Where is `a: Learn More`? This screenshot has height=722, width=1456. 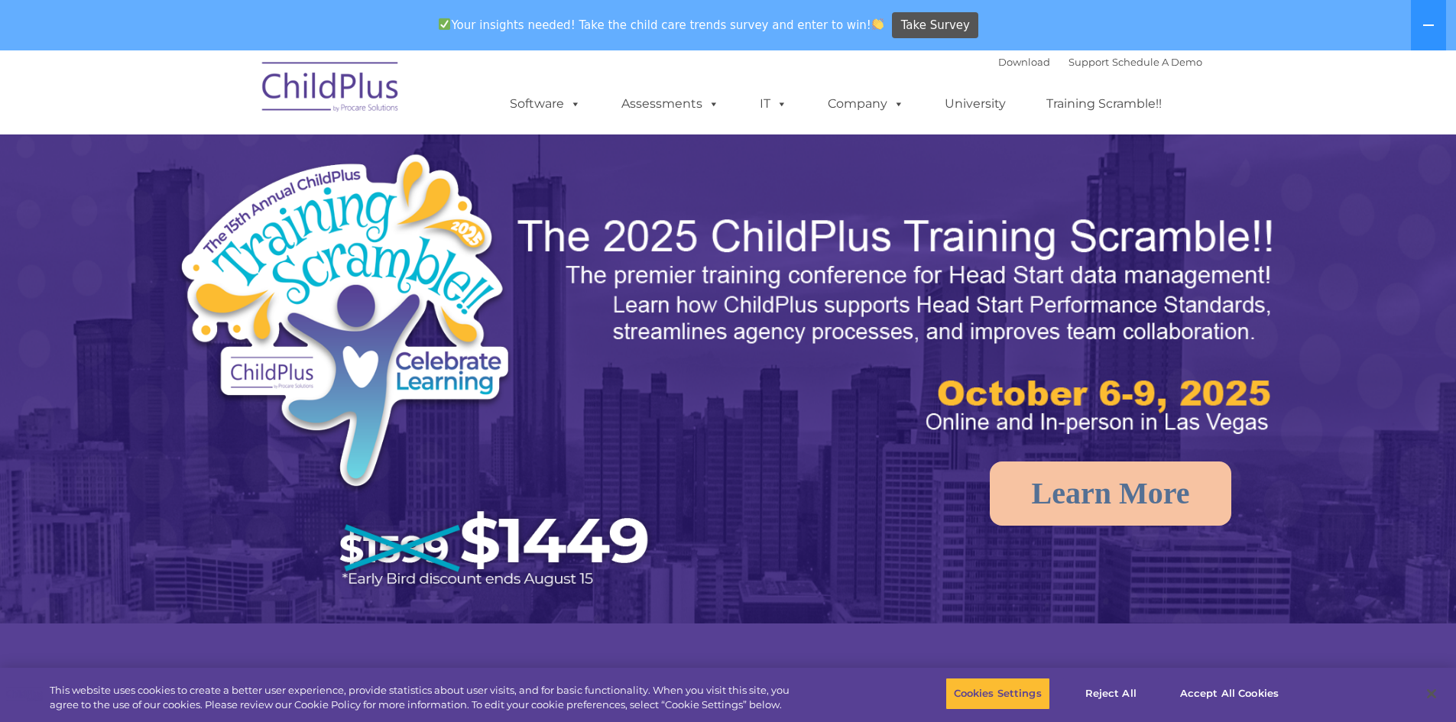
a: Learn More is located at coordinates (1111, 494).